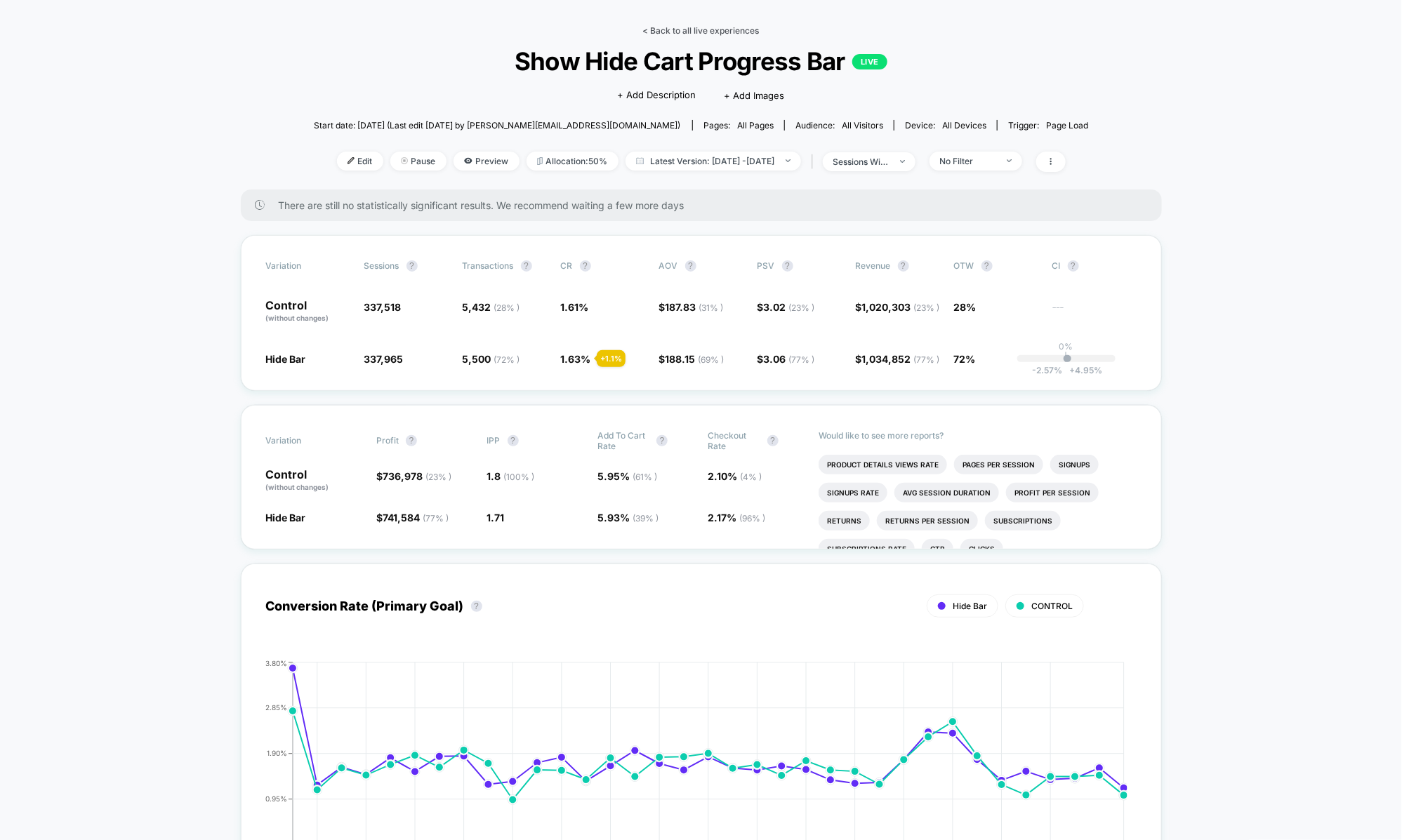 Image resolution: width=1402 pixels, height=840 pixels. What do you see at coordinates (755, 95) in the screenshot?
I see `span: + Add Images` at bounding box center [755, 95].